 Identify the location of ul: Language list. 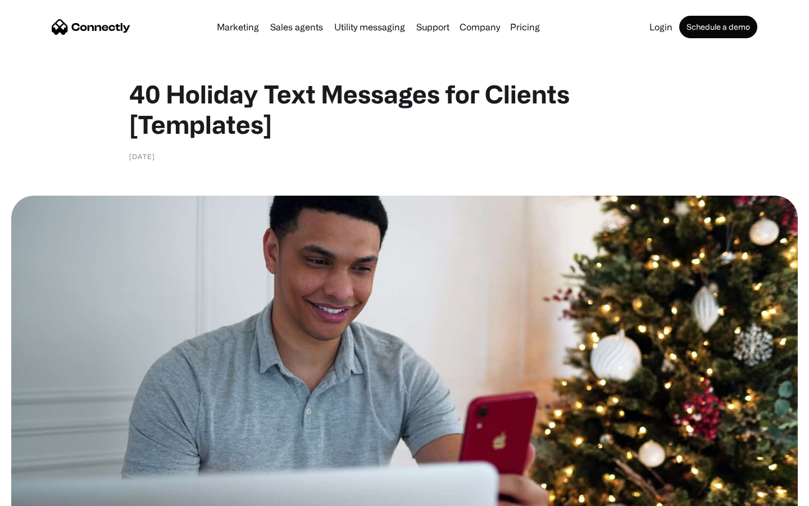
(45, 494).